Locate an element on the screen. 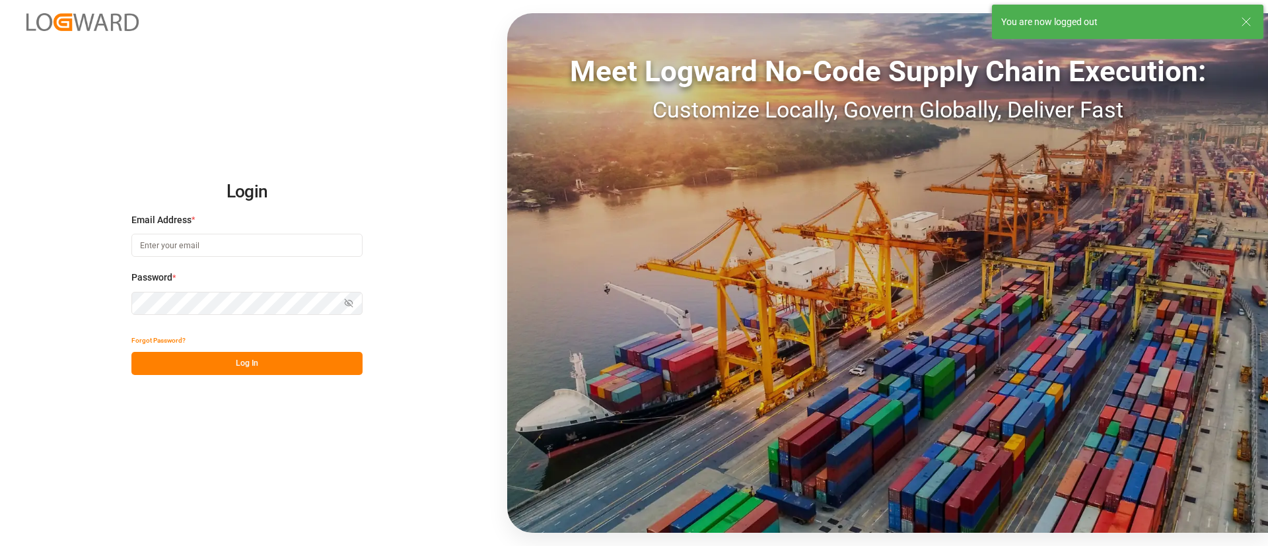 This screenshot has width=1268, height=546. div: Meet Logward No-Code Supply Chain Execution: is located at coordinates (887, 71).